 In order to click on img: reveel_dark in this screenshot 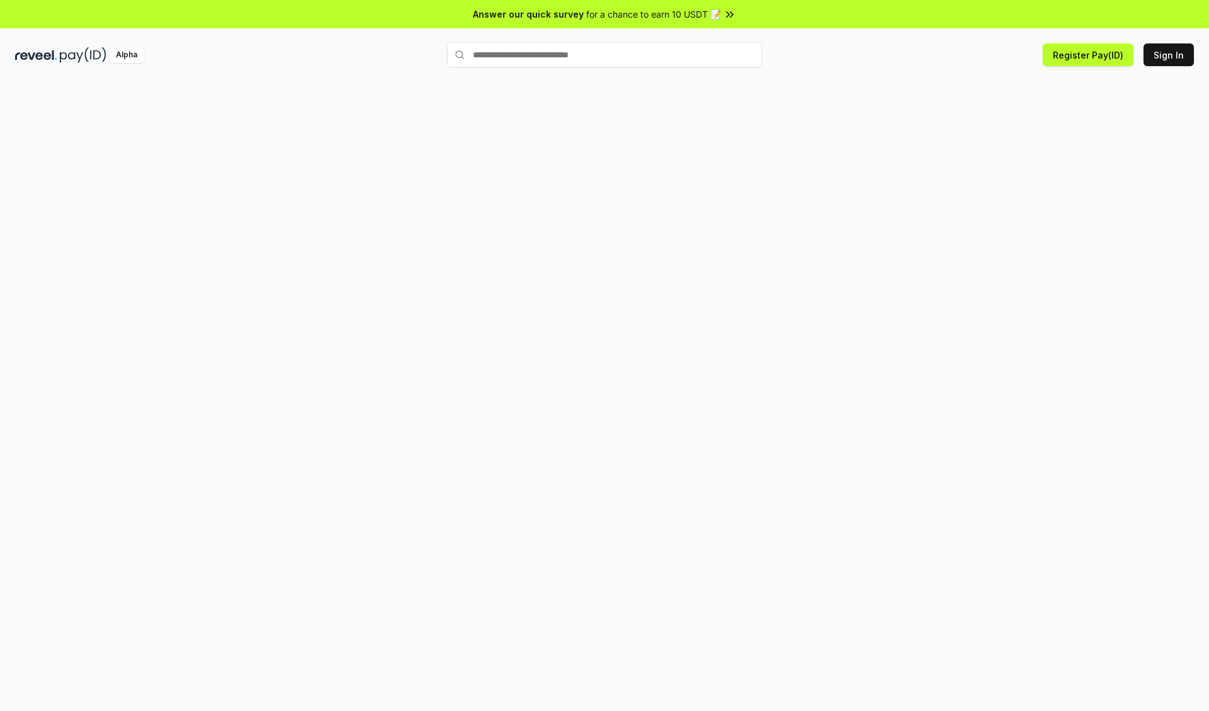, I will do `click(36, 55)`.